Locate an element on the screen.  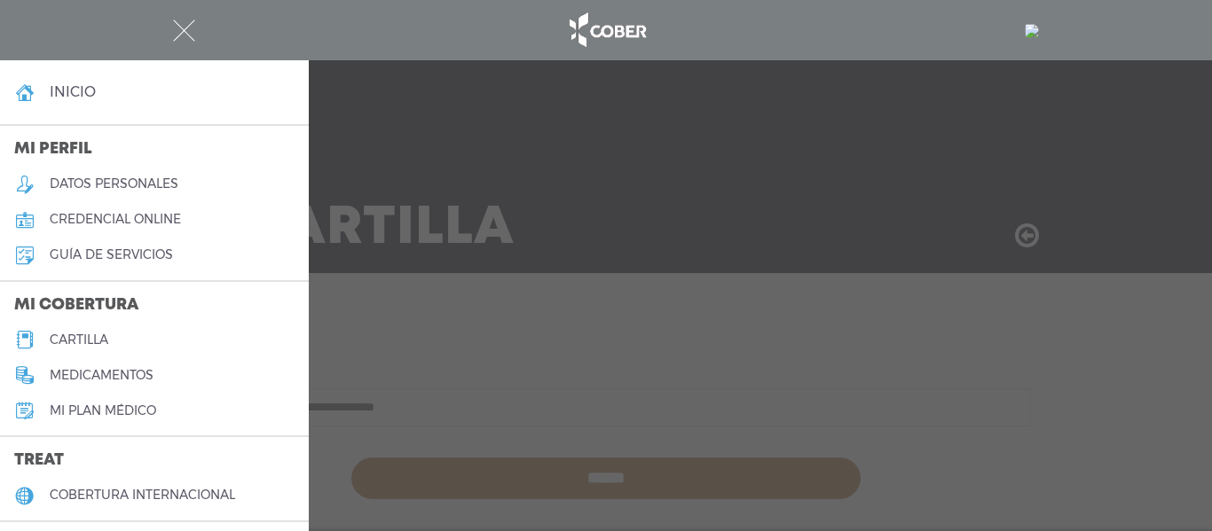
h5: cartilla is located at coordinates (79, 340).